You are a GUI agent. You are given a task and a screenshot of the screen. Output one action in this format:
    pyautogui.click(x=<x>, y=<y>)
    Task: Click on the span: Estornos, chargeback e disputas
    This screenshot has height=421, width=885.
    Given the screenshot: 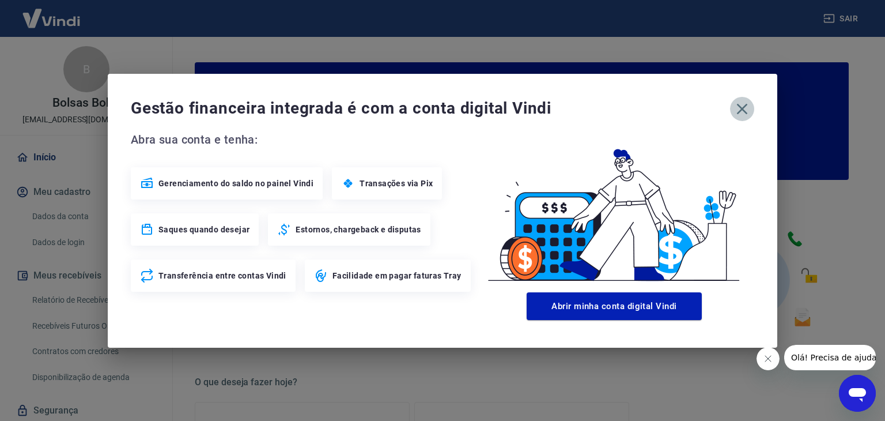 What is the action you would take?
    pyautogui.click(x=358, y=229)
    